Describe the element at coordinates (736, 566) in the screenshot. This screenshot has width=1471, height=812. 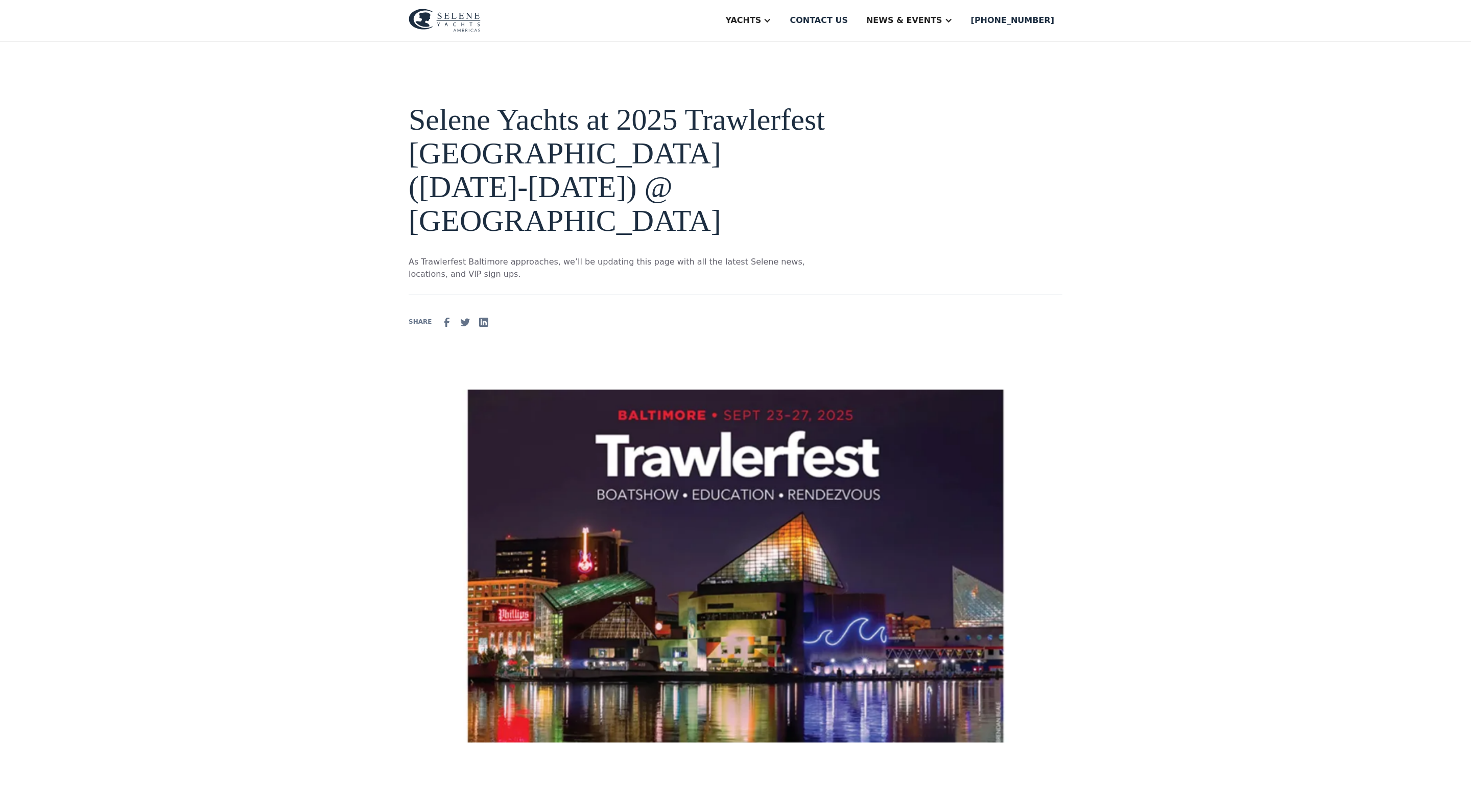
I see `img: Selene Yachts at 2025 Trawlerfest Baltimore (September 23-27) @ Harbor East Marina` at that location.